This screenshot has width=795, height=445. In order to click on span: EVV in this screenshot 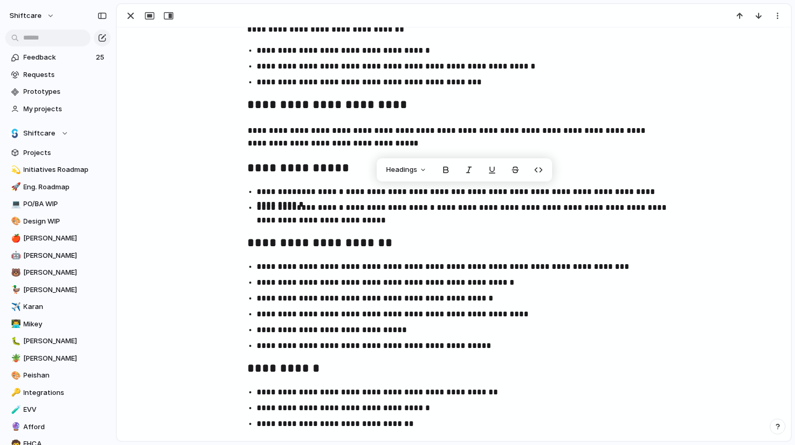, I will do `click(65, 409)`.